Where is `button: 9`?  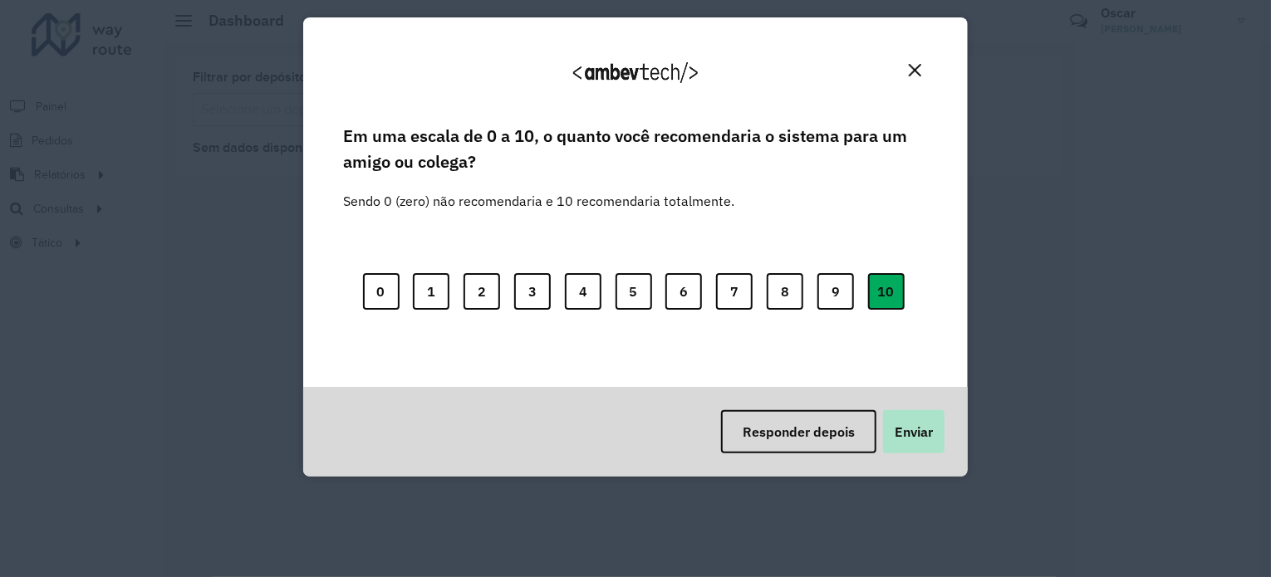 button: 9 is located at coordinates (836, 292).